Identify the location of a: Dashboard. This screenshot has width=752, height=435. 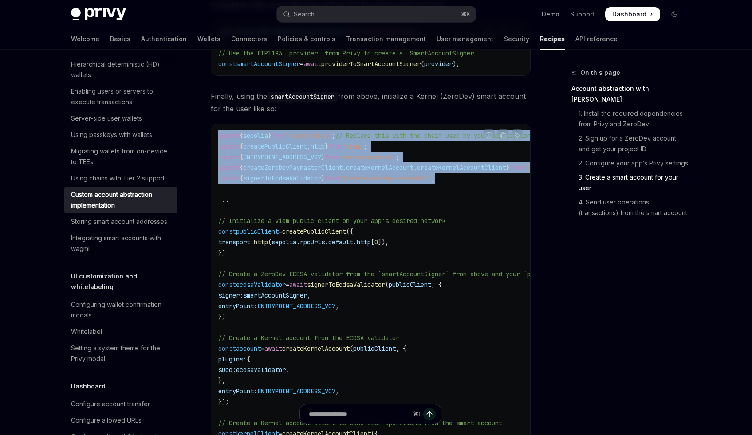
(632, 14).